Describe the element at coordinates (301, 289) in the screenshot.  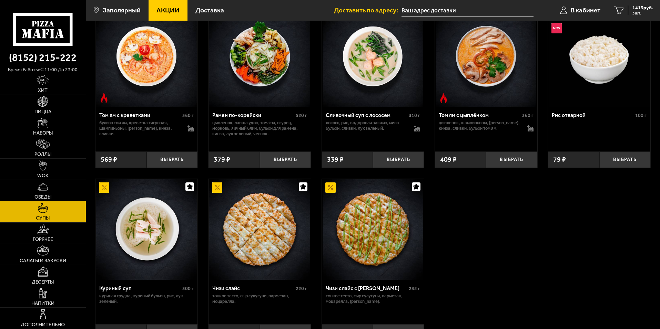
I see `span: 220 г` at that location.